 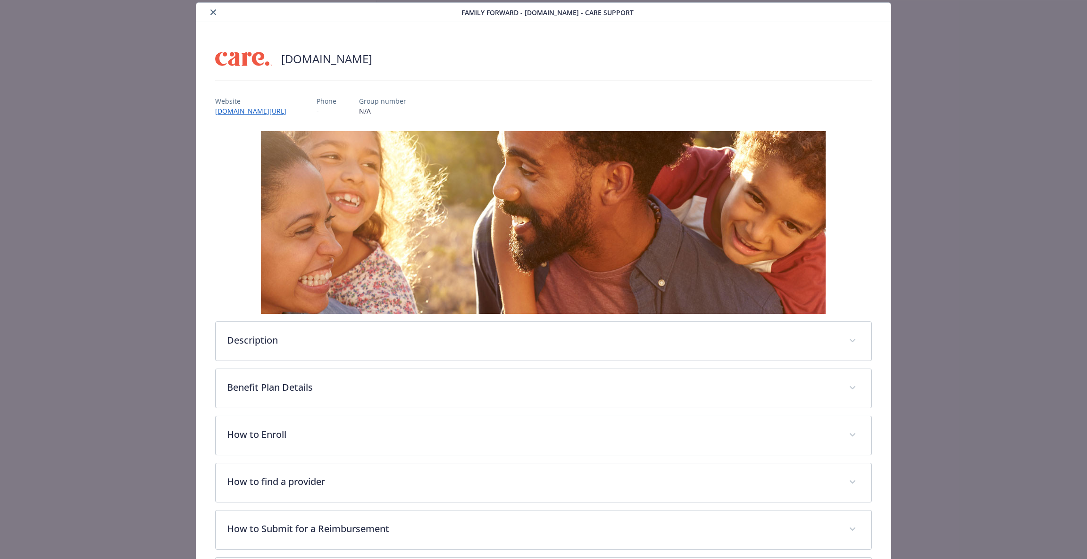 I want to click on div: How to Submit for a Reimbursement, so click(x=543, y=530).